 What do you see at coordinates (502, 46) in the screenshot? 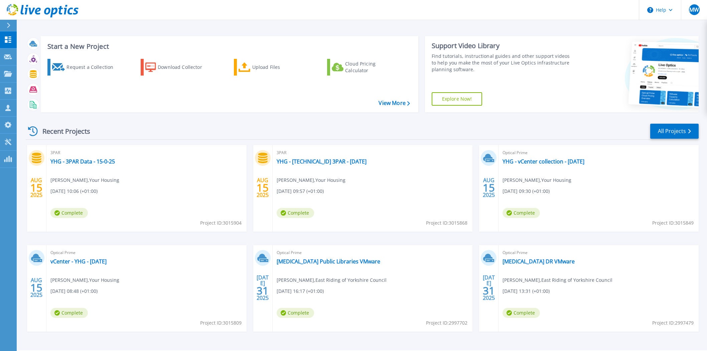
I see `div: Support Video Library` at bounding box center [502, 46].